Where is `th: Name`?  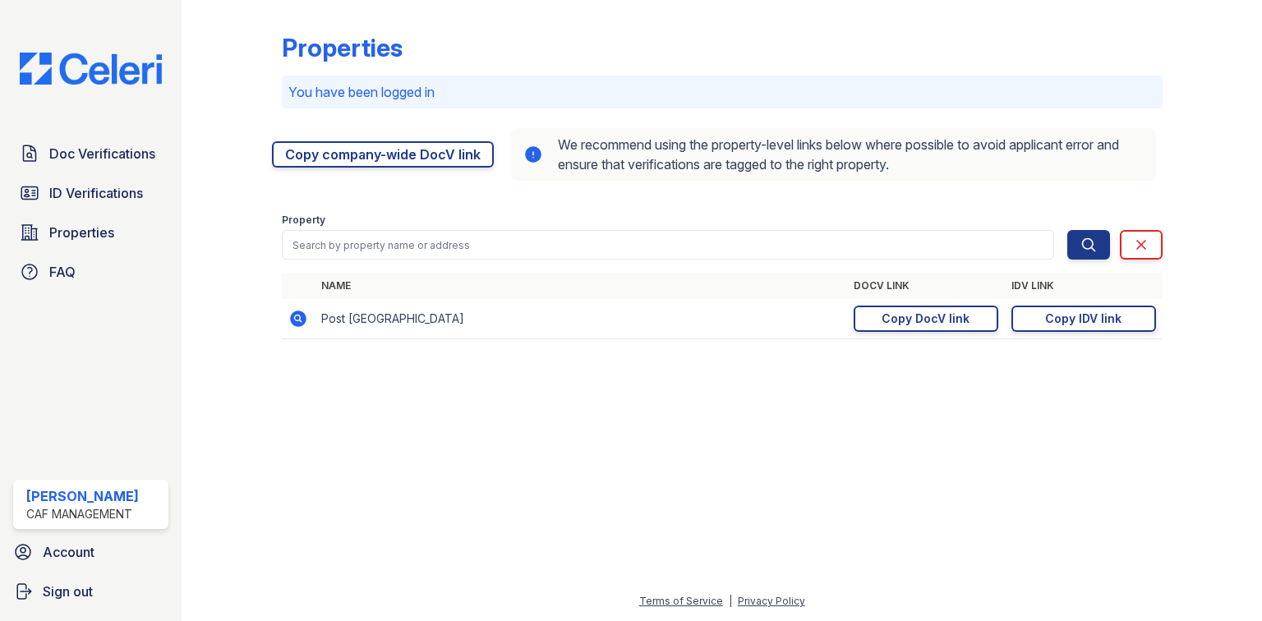
th: Name is located at coordinates (581, 286).